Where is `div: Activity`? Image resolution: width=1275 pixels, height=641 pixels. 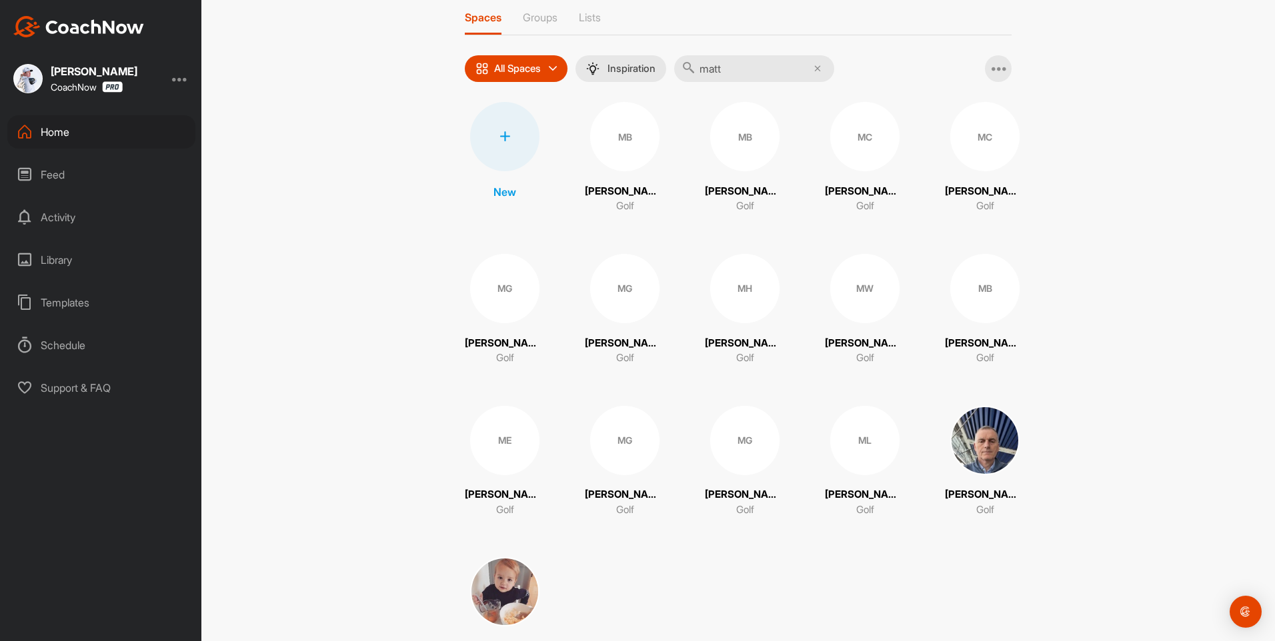
div: Activity is located at coordinates (101, 217).